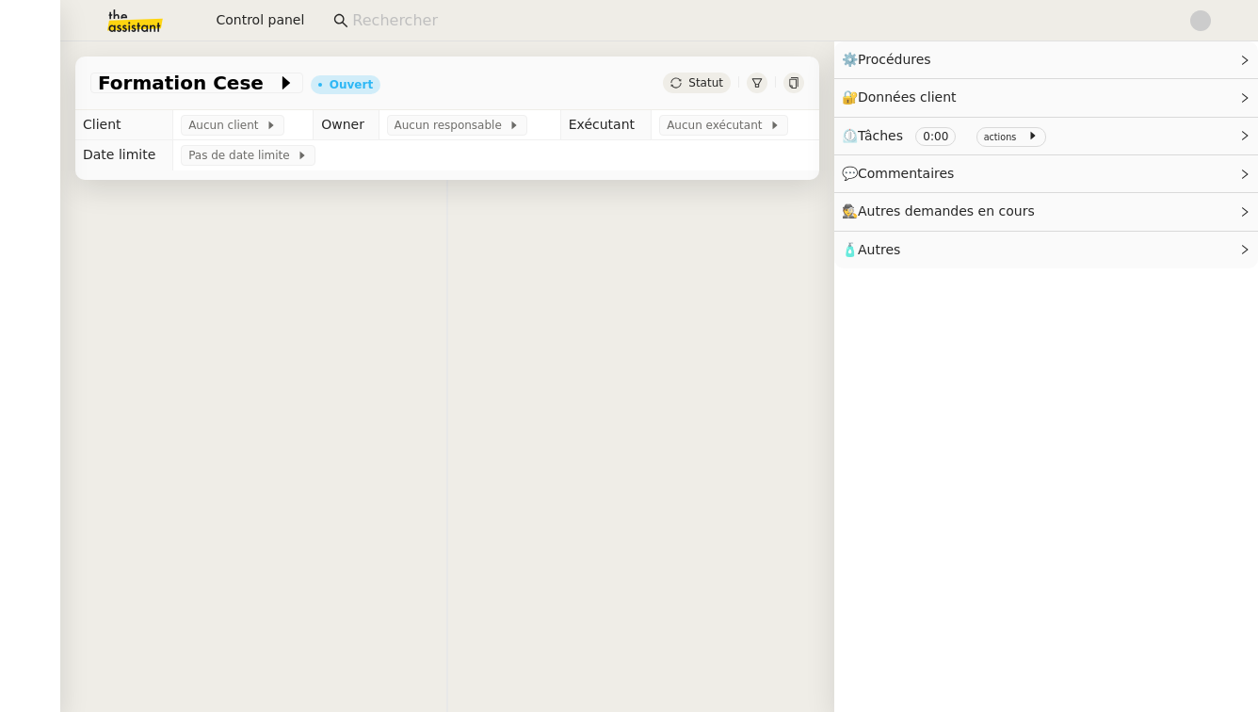 This screenshot has width=1258, height=712. Describe the element at coordinates (258, 21) in the screenshot. I see `button: Control panel` at that location.